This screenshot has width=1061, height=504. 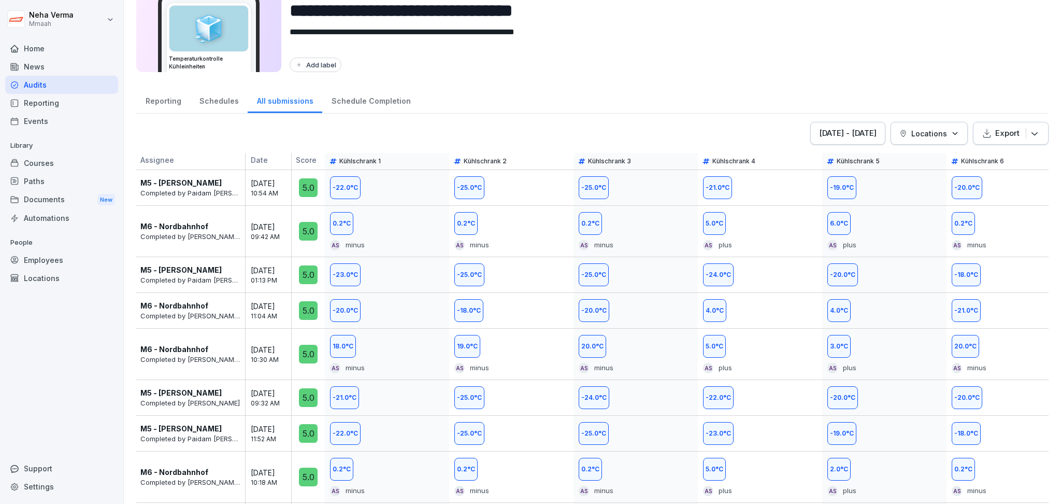 What do you see at coordinates (163, 99) in the screenshot?
I see `div: Reporting` at bounding box center [163, 99].